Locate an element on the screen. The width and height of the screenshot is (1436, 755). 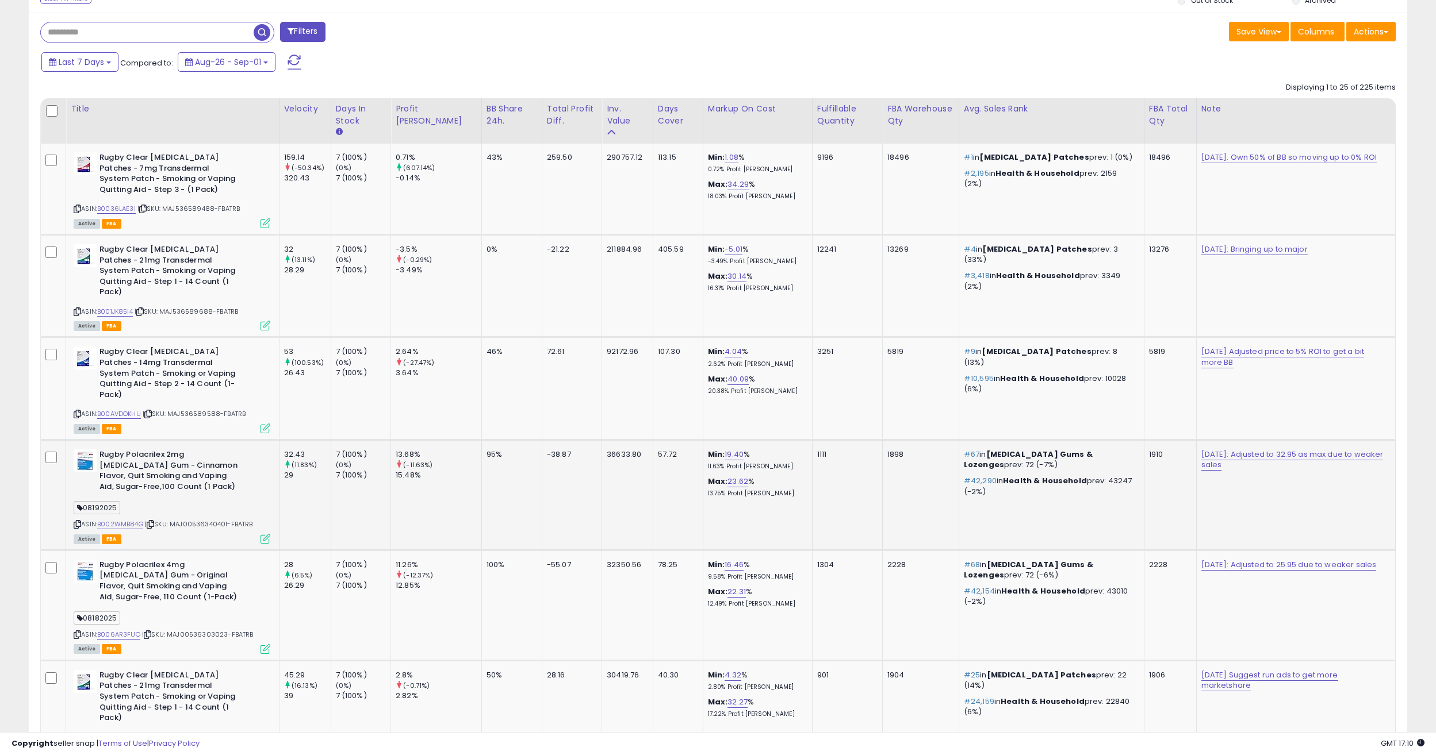
div: 13269 is located at coordinates (918, 250).